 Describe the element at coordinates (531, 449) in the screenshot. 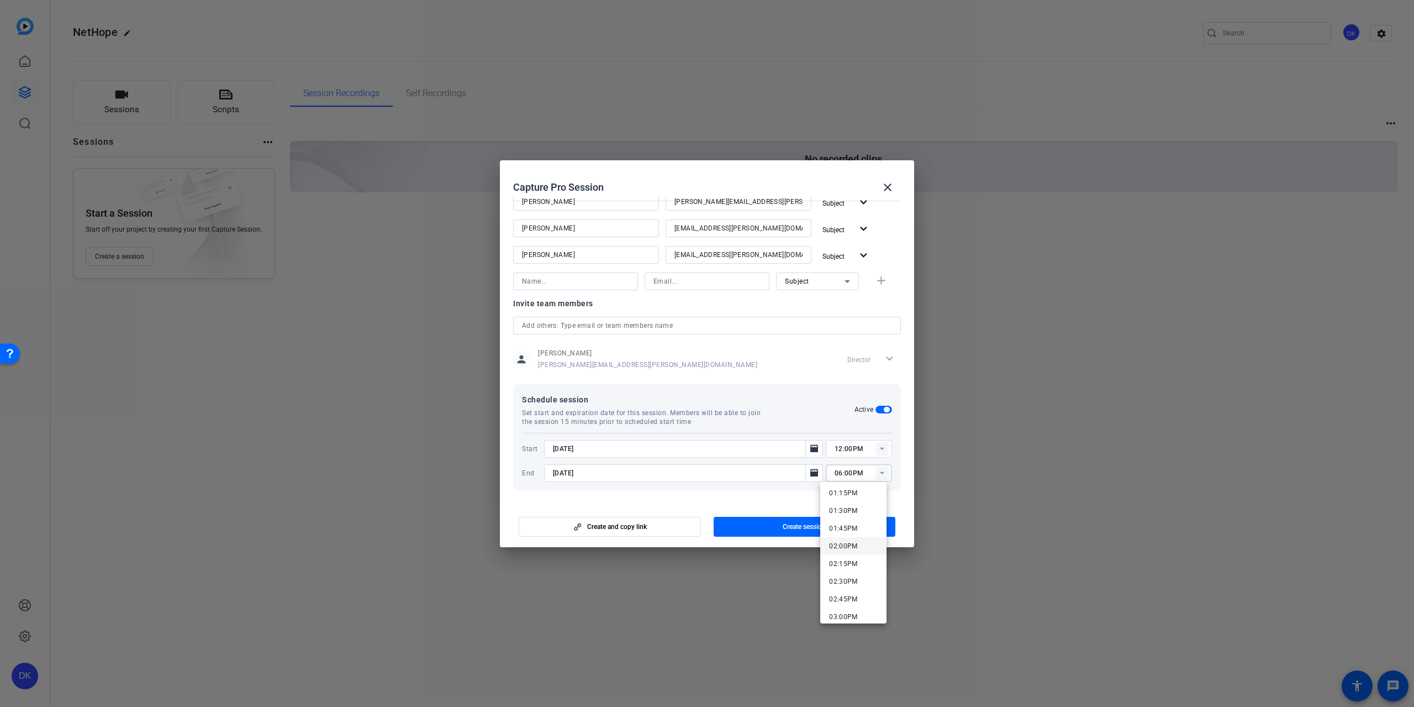

I see `span: Start` at that location.